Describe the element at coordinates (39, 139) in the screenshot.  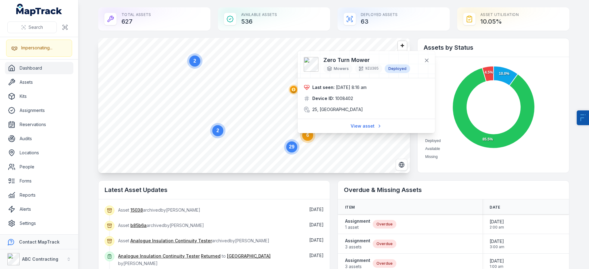
I see `a: Audits` at that location.